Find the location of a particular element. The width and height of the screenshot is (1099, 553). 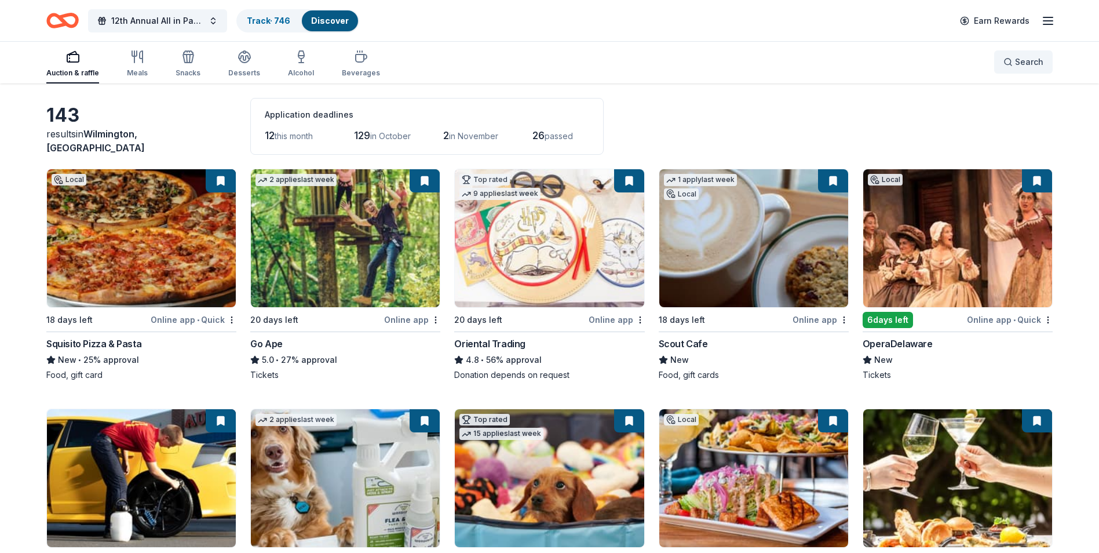

span: this month is located at coordinates (294, 136).